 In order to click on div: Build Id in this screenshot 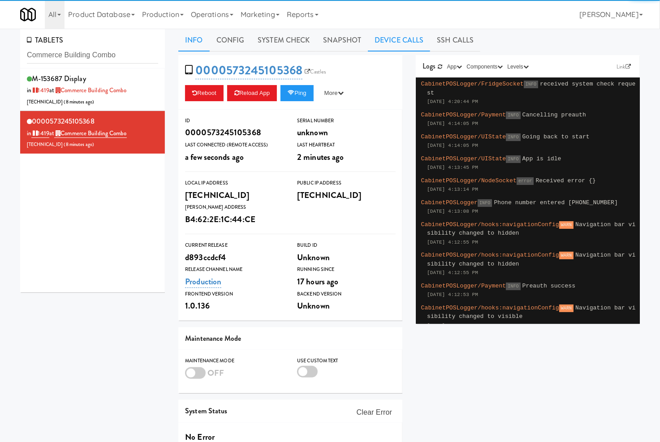, I will do `click(346, 245)`.